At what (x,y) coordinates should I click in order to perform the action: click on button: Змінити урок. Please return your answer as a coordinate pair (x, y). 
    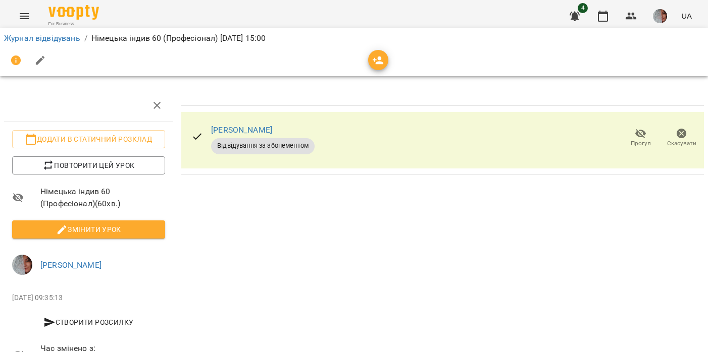
    Looking at the image, I should click on (88, 230).